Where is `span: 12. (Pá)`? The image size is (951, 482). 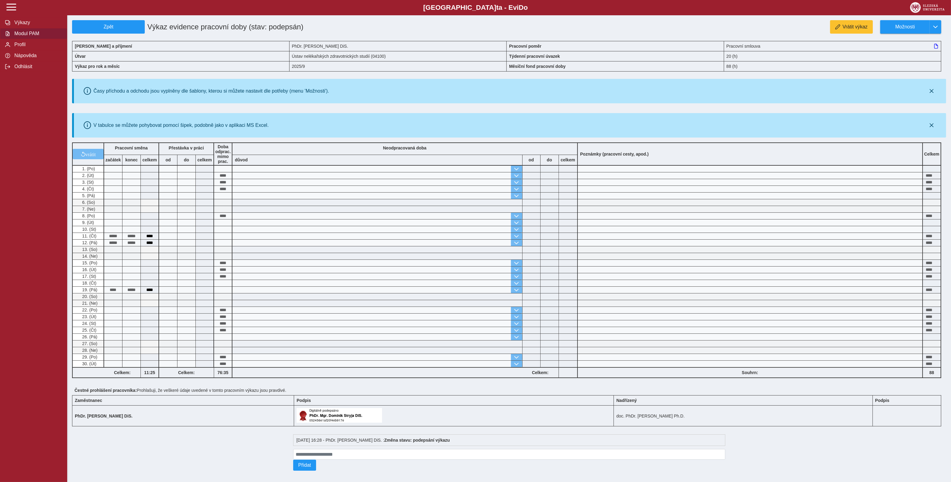
span: 12. (Pá) is located at coordinates (89, 242).